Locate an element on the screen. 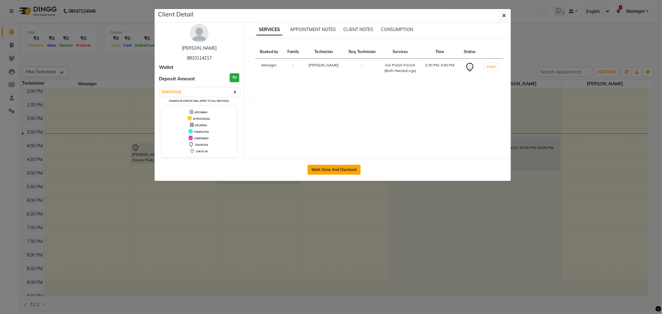 This screenshot has width=662, height=314. th: Req. Technician is located at coordinates (362, 52).